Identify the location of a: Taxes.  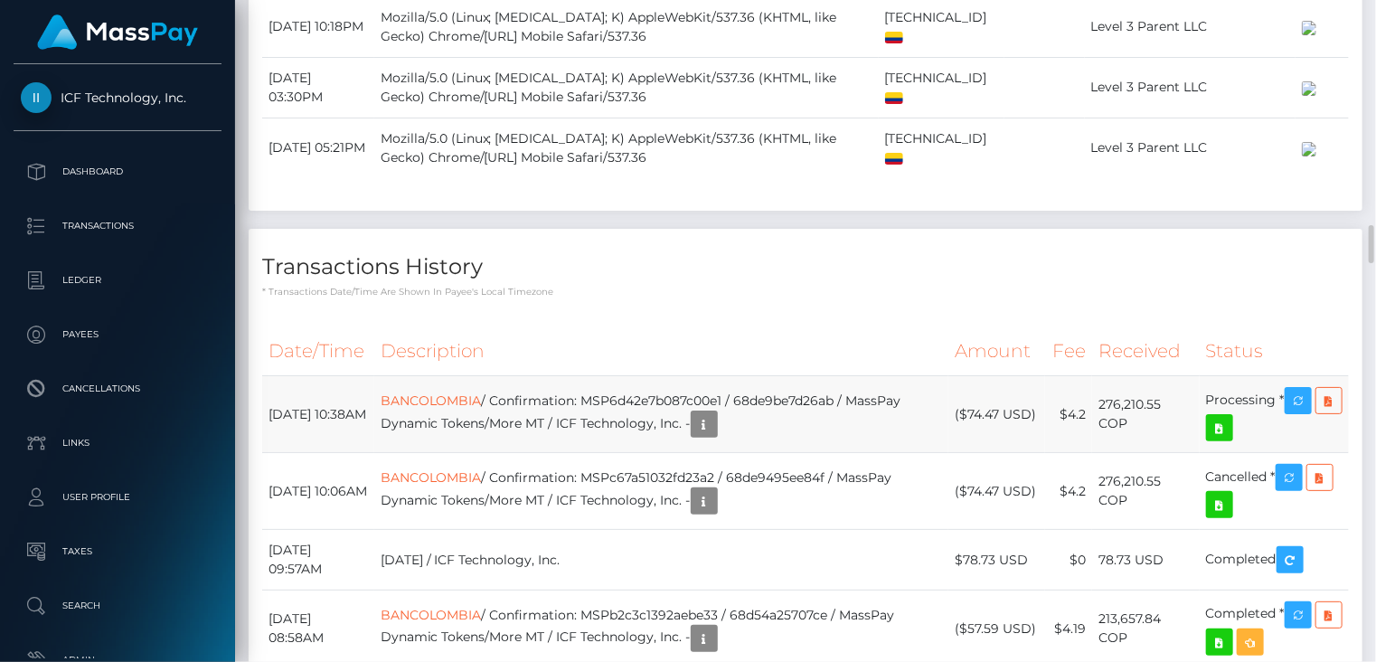
(118, 552).